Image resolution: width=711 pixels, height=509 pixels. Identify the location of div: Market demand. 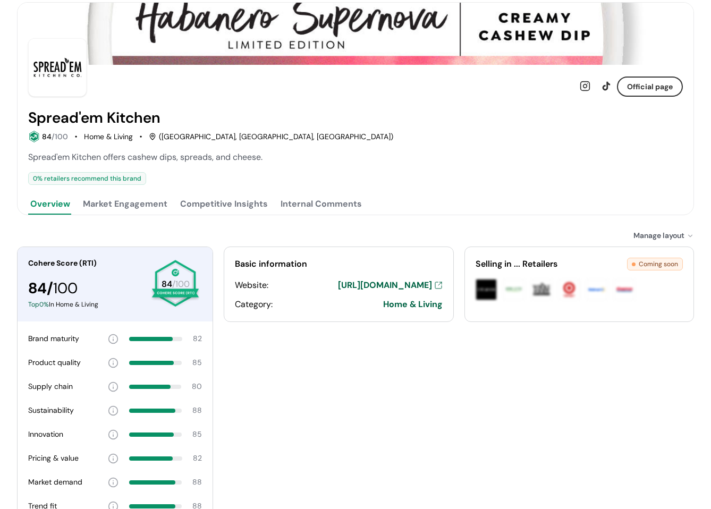
(55, 482).